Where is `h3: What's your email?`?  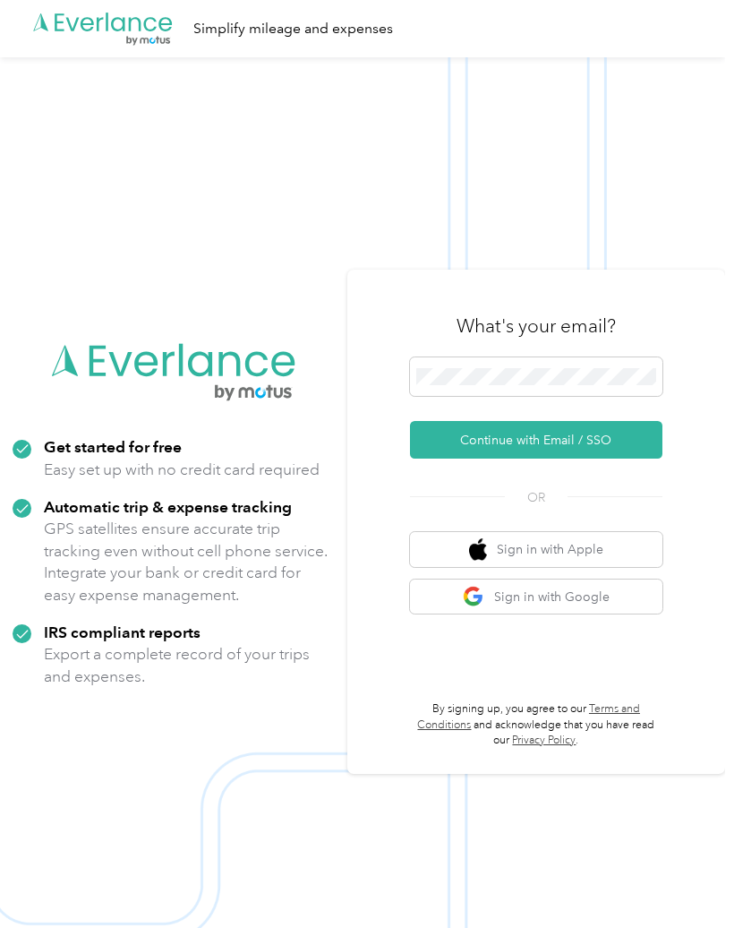 h3: What's your email? is located at coordinates (537, 326).